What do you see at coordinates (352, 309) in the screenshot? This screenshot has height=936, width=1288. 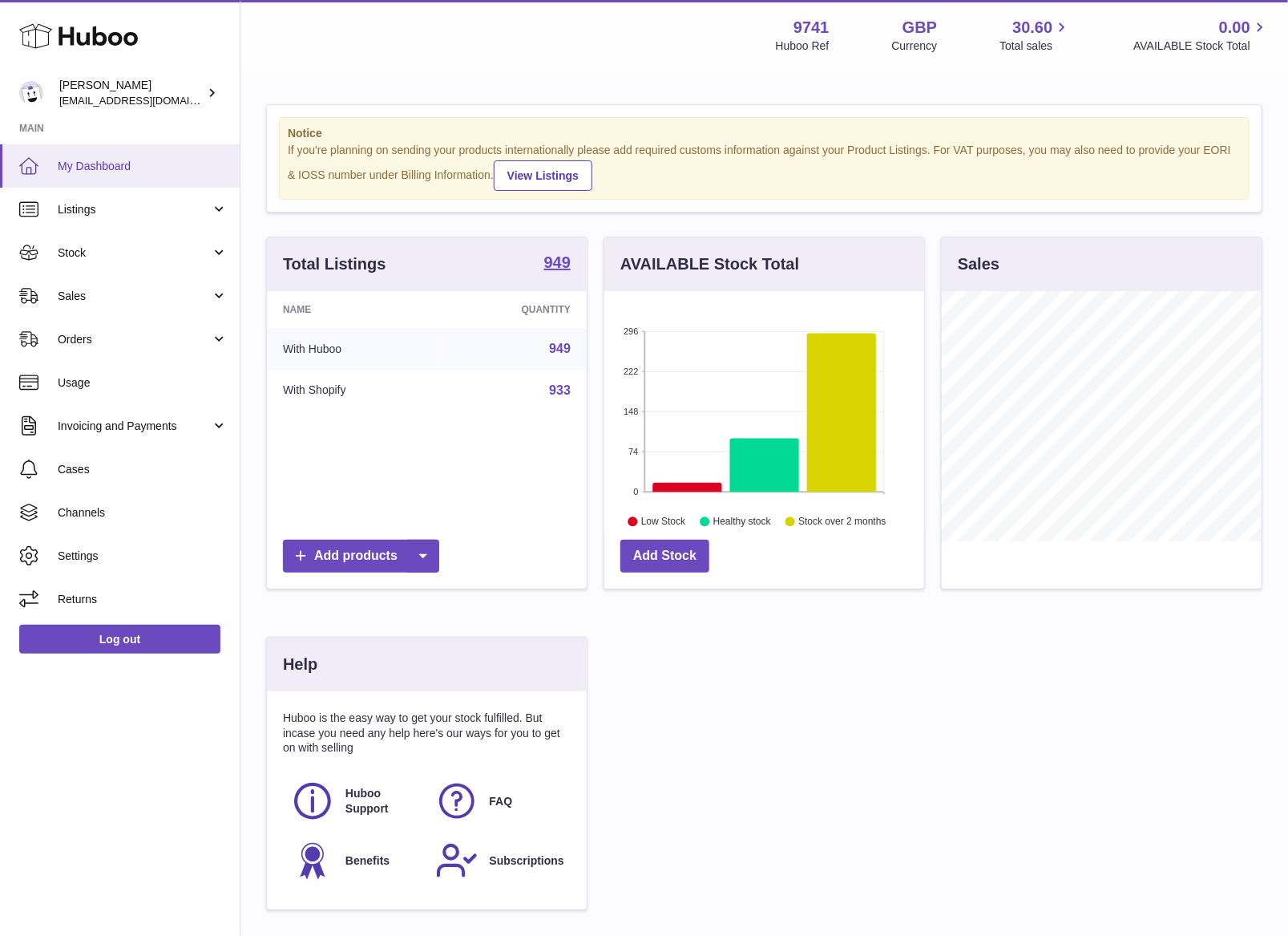 I see `th: Name` at bounding box center [352, 309].